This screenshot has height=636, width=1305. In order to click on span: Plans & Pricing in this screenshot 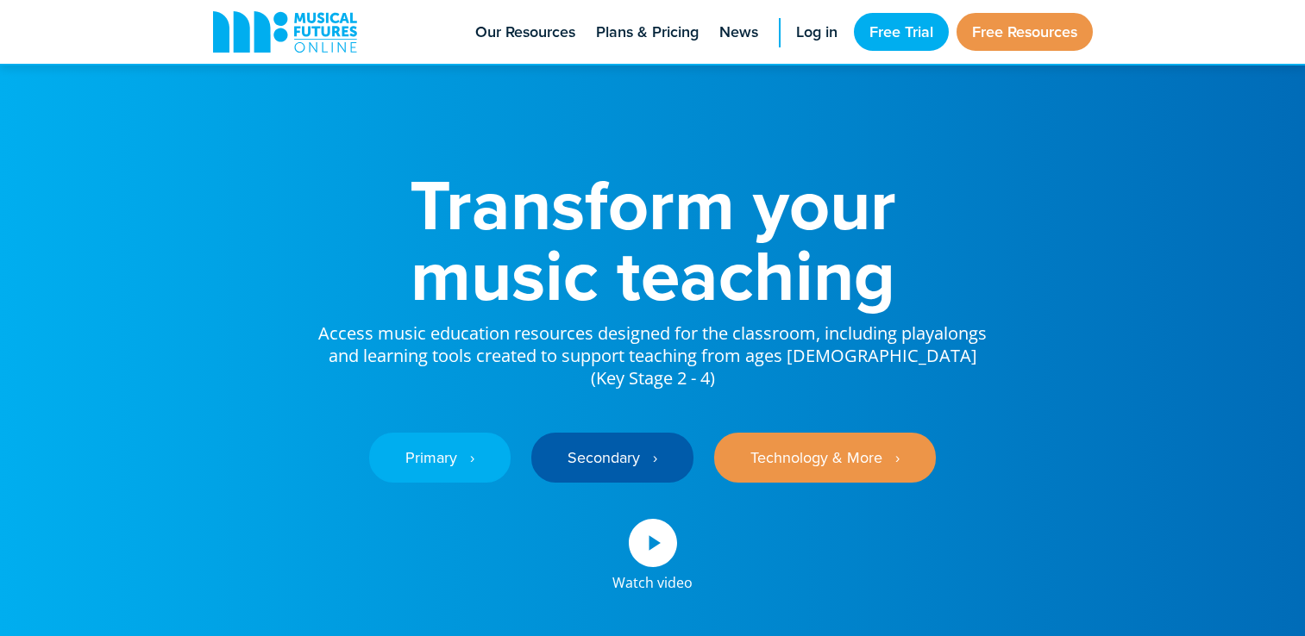, I will do `click(647, 32)`.